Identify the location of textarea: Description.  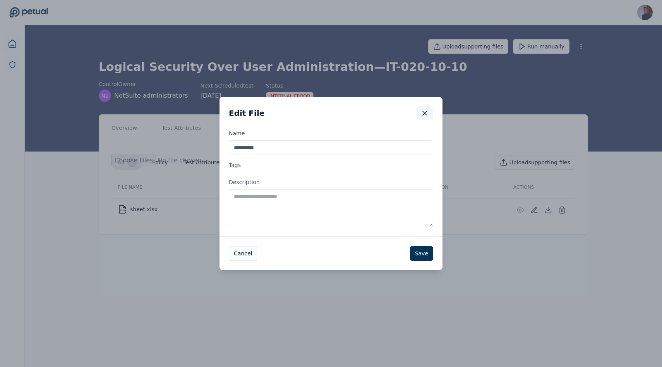
(331, 208).